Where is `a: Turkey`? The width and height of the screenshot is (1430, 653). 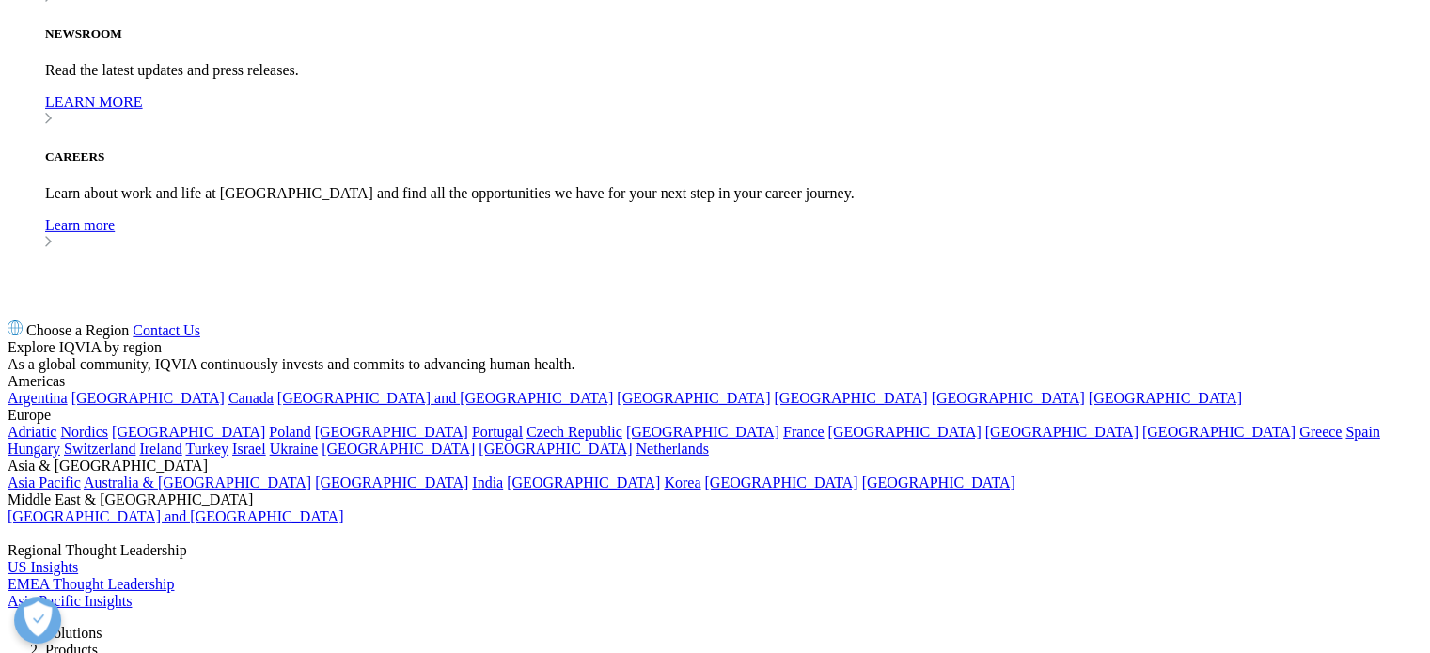 a: Turkey is located at coordinates (207, 448).